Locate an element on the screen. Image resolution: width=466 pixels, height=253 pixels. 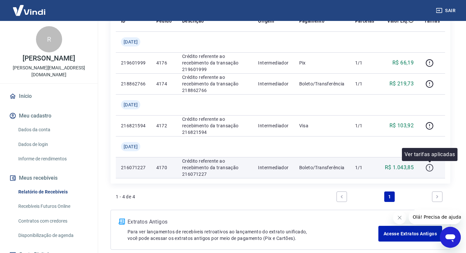
a: Dados de login is located at coordinates (53, 144).